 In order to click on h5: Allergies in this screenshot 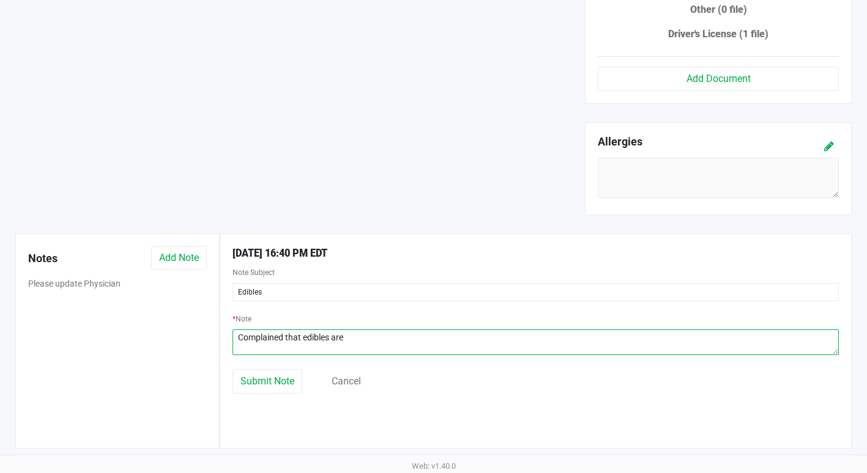, I will do `click(620, 143)`.